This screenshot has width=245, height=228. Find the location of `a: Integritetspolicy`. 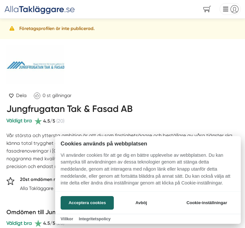

a: Integritetspolicy is located at coordinates (95, 219).